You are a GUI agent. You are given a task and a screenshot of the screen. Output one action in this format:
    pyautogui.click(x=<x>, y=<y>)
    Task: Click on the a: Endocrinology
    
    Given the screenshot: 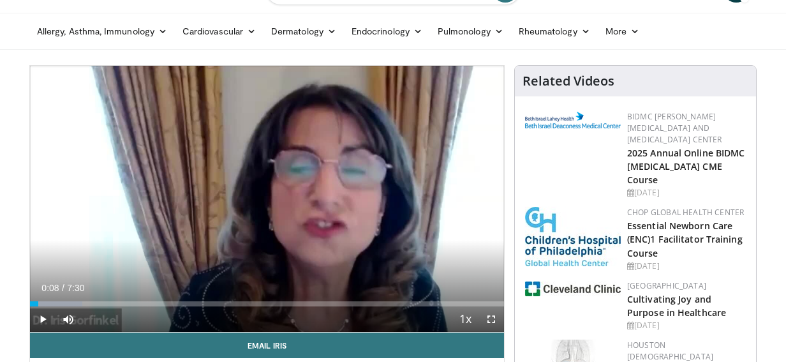 What is the action you would take?
    pyautogui.click(x=386, y=31)
    